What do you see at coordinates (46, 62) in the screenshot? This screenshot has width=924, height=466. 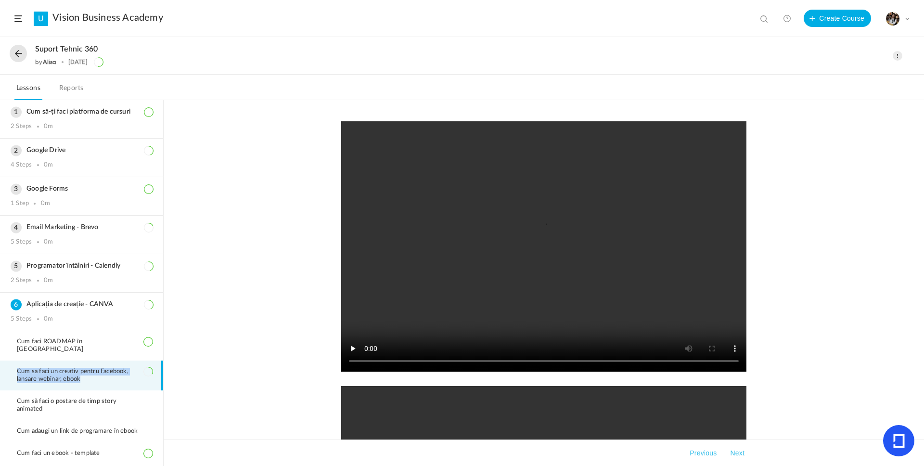 I see `div: by` at bounding box center [46, 62].